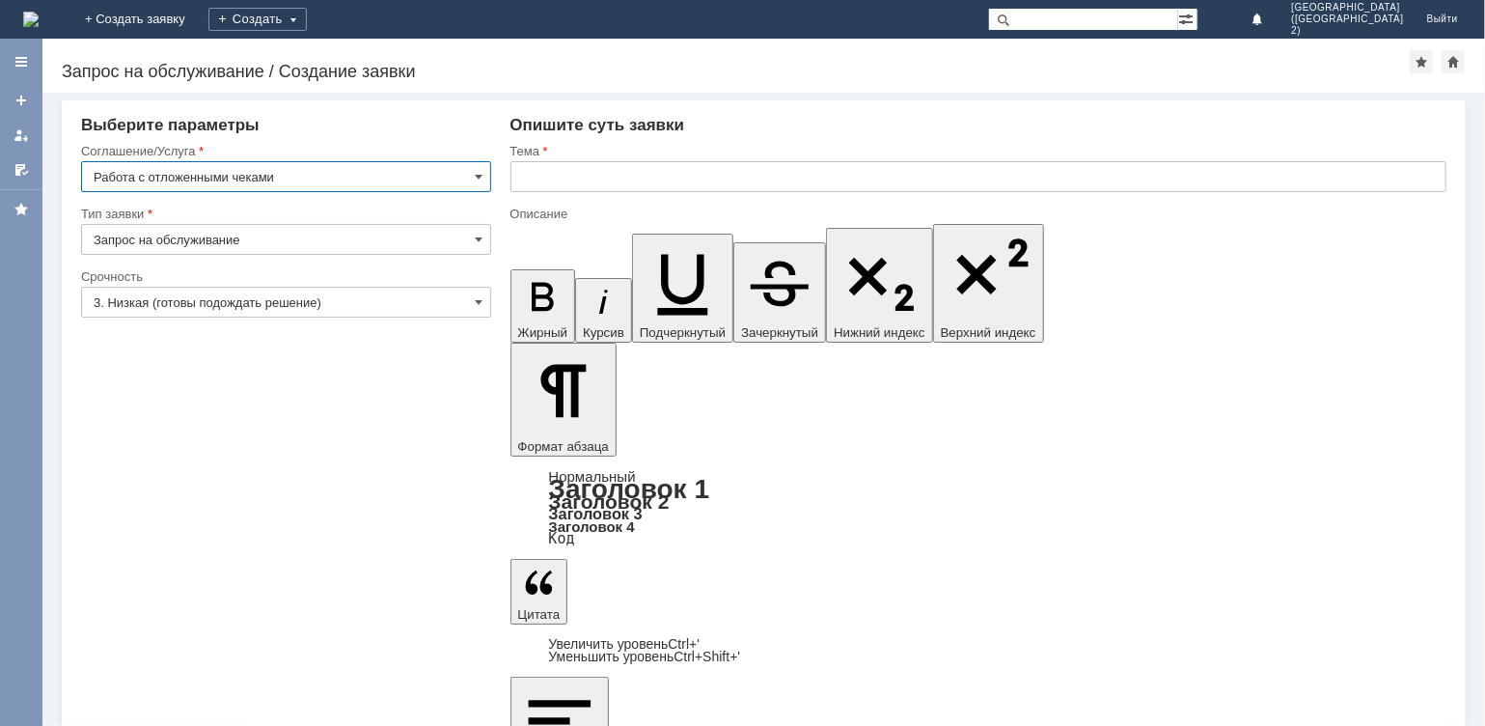  I want to click on div: Формат абзаца, so click(979, 508).